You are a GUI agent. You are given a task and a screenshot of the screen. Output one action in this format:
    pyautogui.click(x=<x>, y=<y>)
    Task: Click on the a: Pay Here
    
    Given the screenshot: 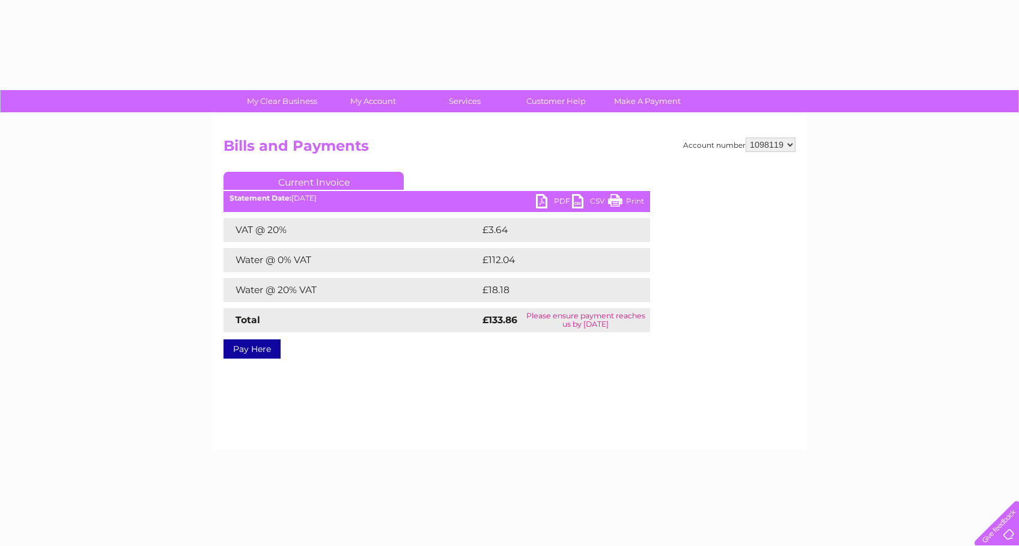 What is the action you would take?
    pyautogui.click(x=252, y=349)
    